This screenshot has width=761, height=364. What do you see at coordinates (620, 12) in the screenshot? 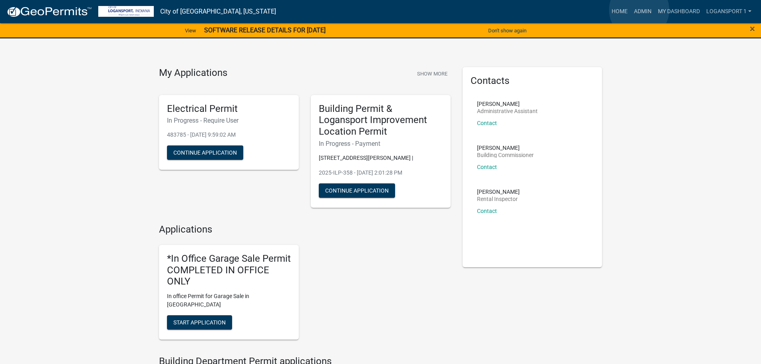
I see `a: Home` at bounding box center [620, 12].